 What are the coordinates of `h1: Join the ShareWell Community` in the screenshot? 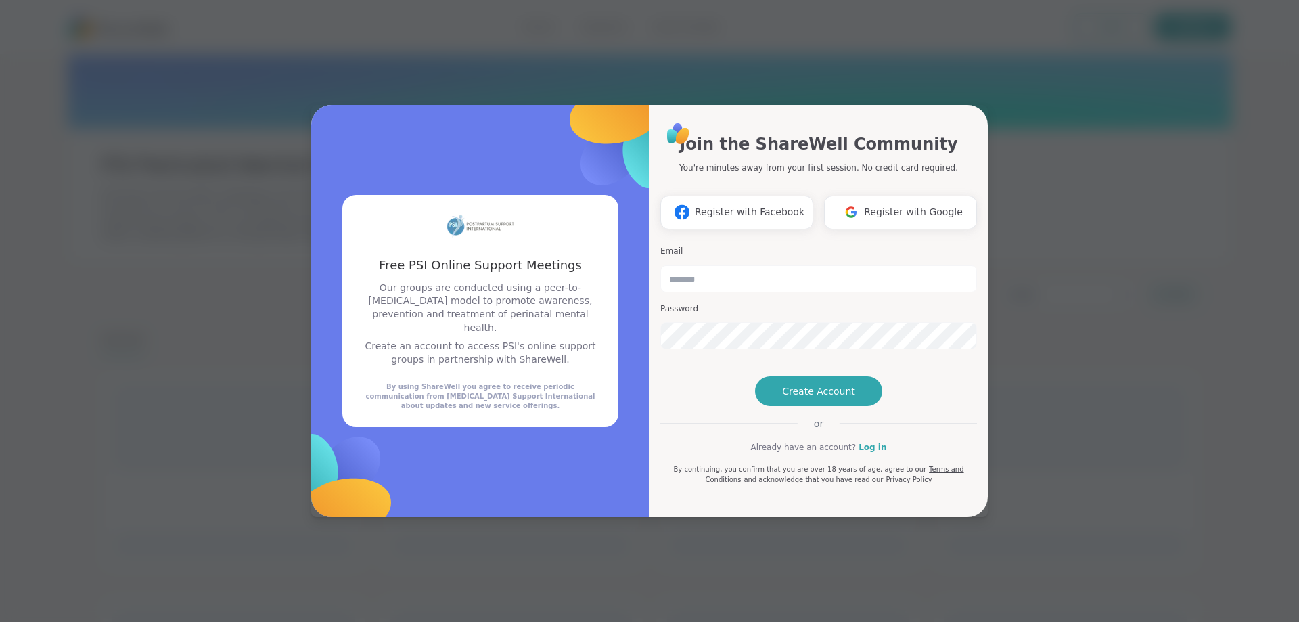 It's located at (818, 144).